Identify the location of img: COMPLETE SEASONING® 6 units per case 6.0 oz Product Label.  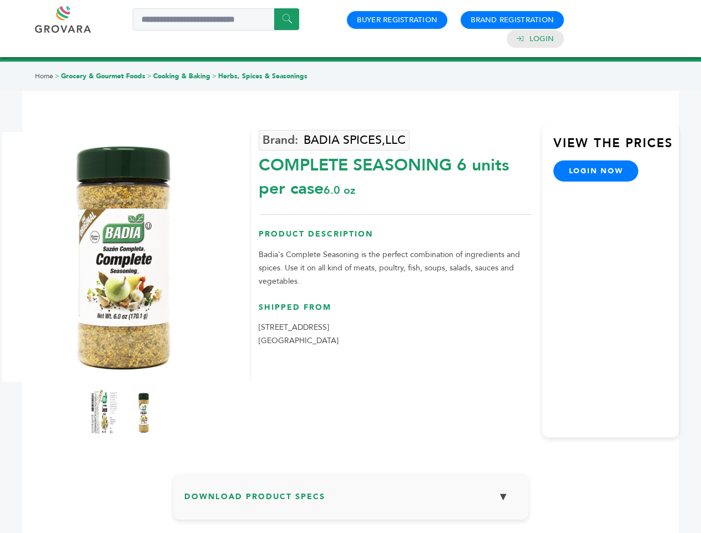
(105, 412).